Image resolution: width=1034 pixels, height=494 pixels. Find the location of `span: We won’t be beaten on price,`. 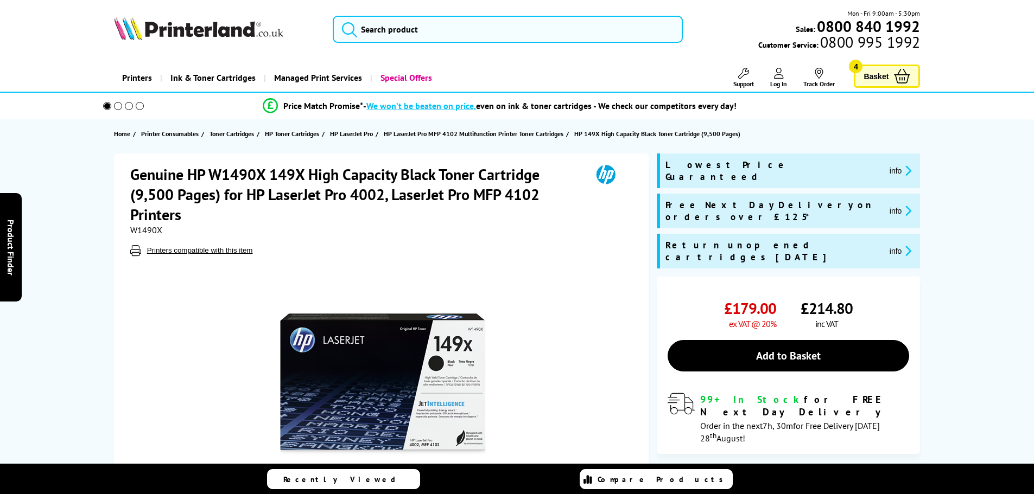

span: We won’t be beaten on price, is located at coordinates (421, 106).